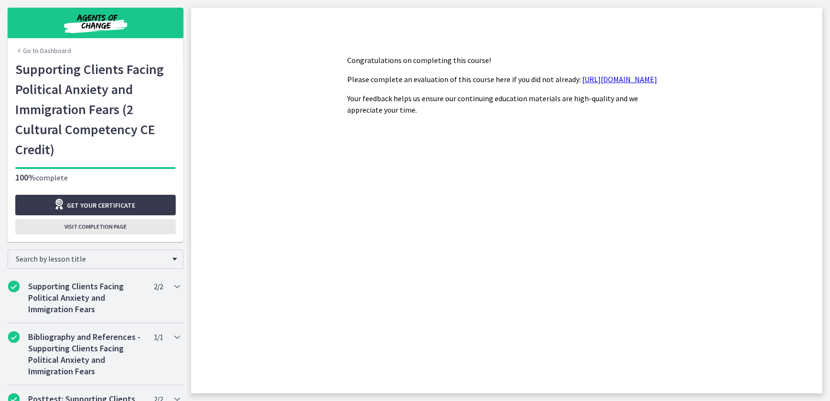 This screenshot has height=401, width=830. I want to click on h1: Supporting Clients Facing Political Anxiety and Immigration Fears (2 Cultural Competency CE Credit), so click(95, 109).